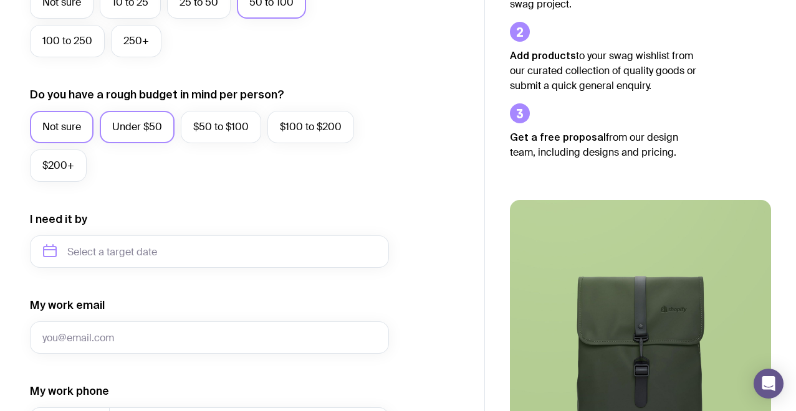 This screenshot has width=796, height=411. I want to click on label: I need it by, so click(59, 219).